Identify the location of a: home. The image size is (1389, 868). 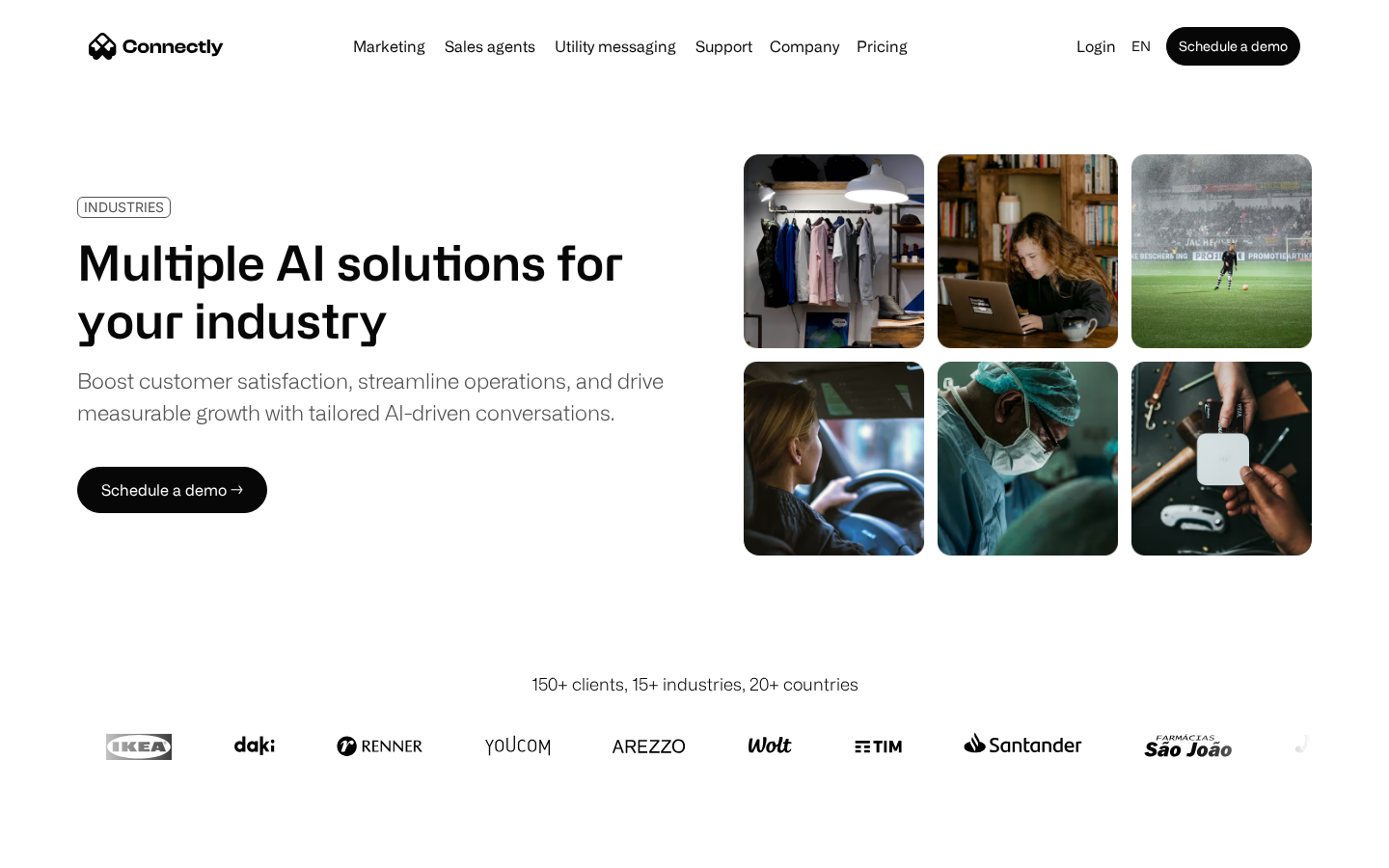
(156, 47).